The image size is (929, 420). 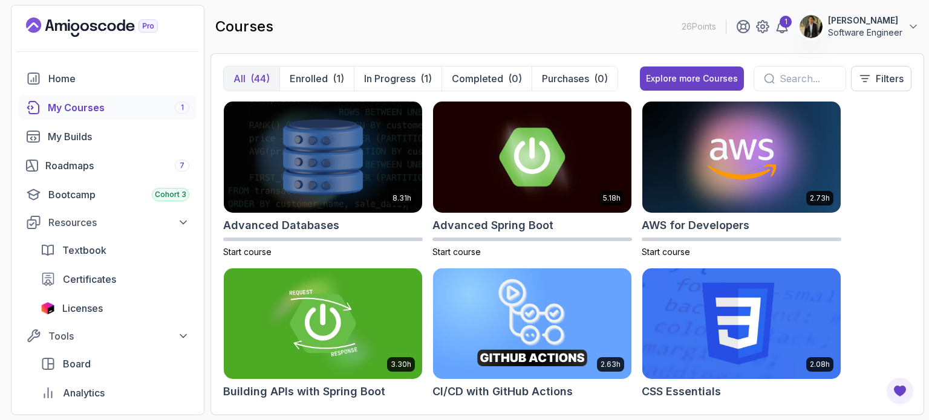 What do you see at coordinates (115, 279) in the screenshot?
I see `a: certificates` at bounding box center [115, 279].